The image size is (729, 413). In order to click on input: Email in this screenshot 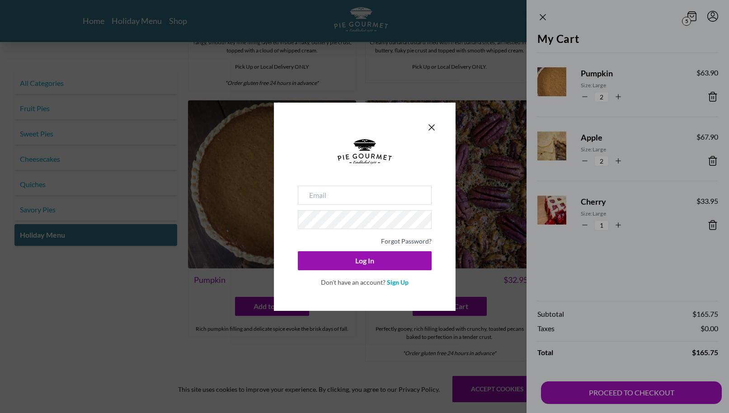, I will do `click(365, 195)`.